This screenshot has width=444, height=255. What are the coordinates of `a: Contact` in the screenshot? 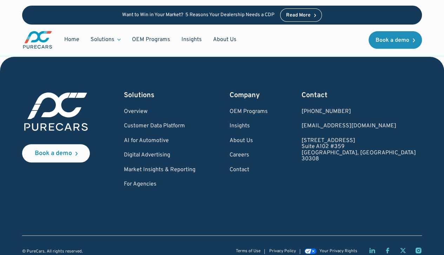 It's located at (248, 170).